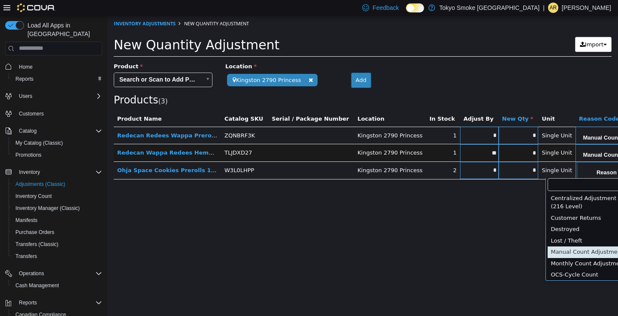  I want to click on button: Cash Management, so click(57, 286).